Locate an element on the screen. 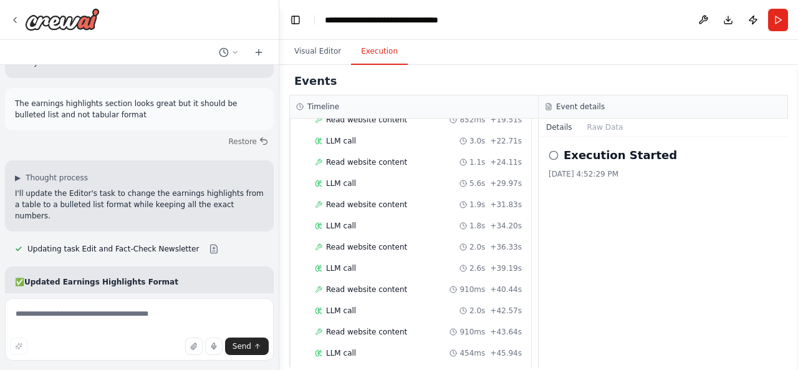 The height and width of the screenshot is (370, 798). span: + 22.71s is located at coordinates (506, 141).